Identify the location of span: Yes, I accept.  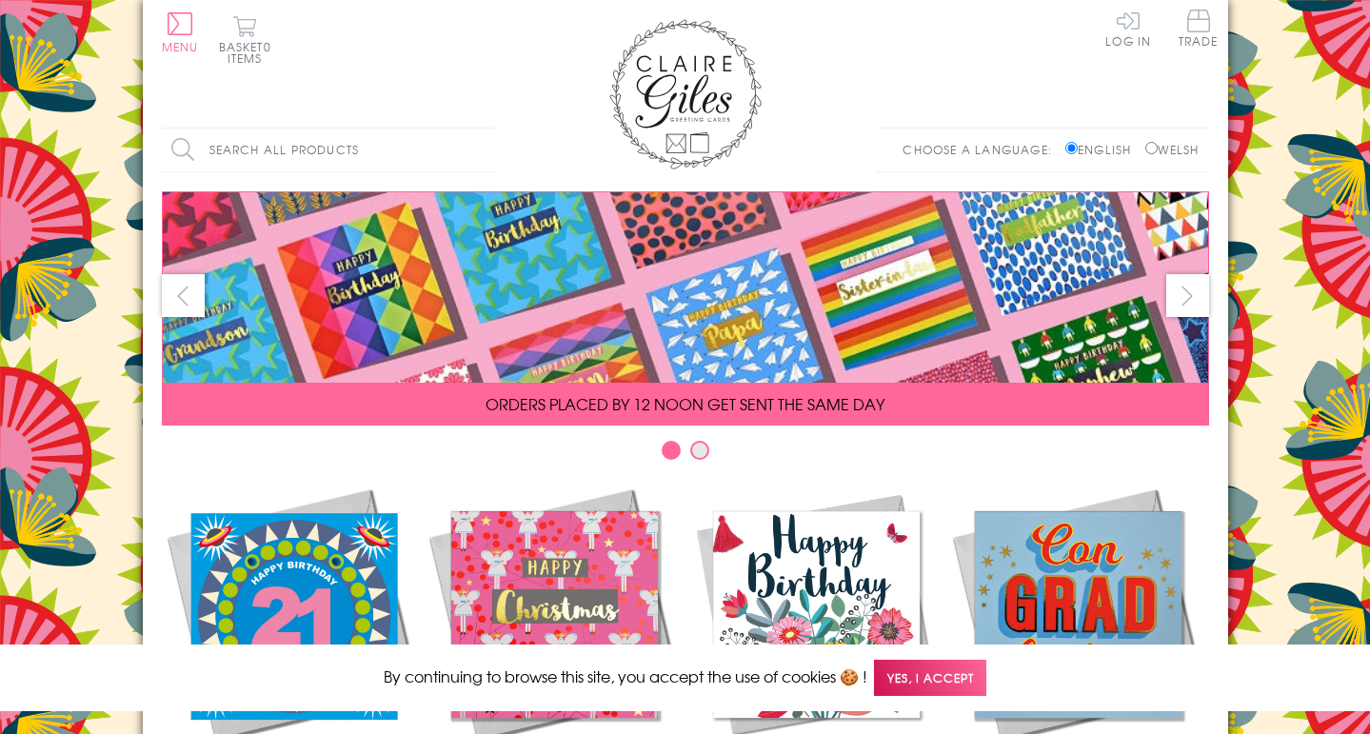
(930, 678).